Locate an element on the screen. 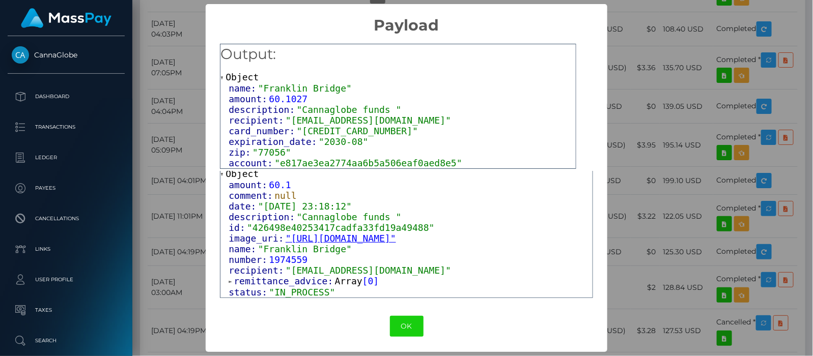 This screenshot has height=356, width=813. span: 1974559 is located at coordinates (288, 260).